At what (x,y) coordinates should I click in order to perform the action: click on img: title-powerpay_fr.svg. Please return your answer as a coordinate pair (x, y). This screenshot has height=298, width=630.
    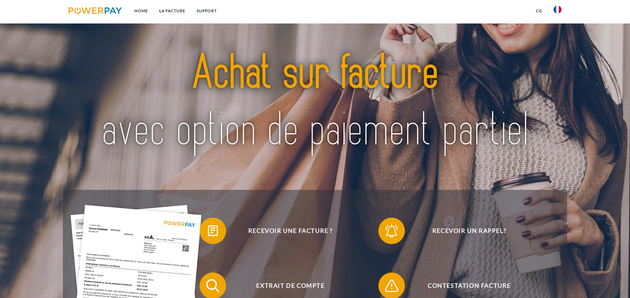
    Looking at the image, I should click on (315, 102).